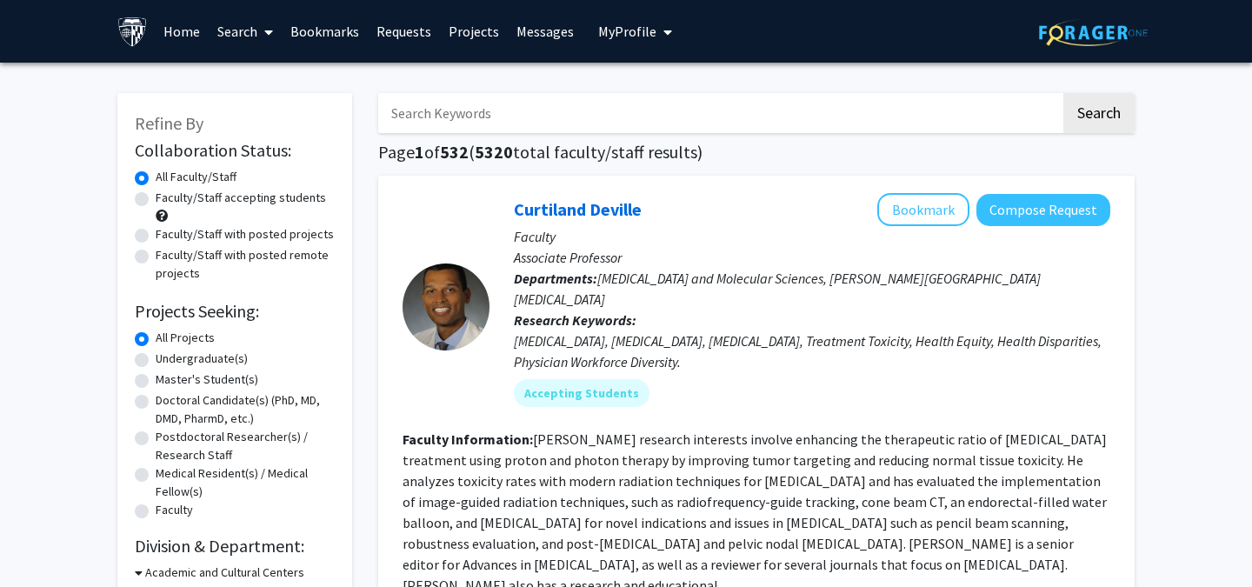 This screenshot has height=587, width=1252. I want to click on h2: Division & Department:, so click(235, 546).